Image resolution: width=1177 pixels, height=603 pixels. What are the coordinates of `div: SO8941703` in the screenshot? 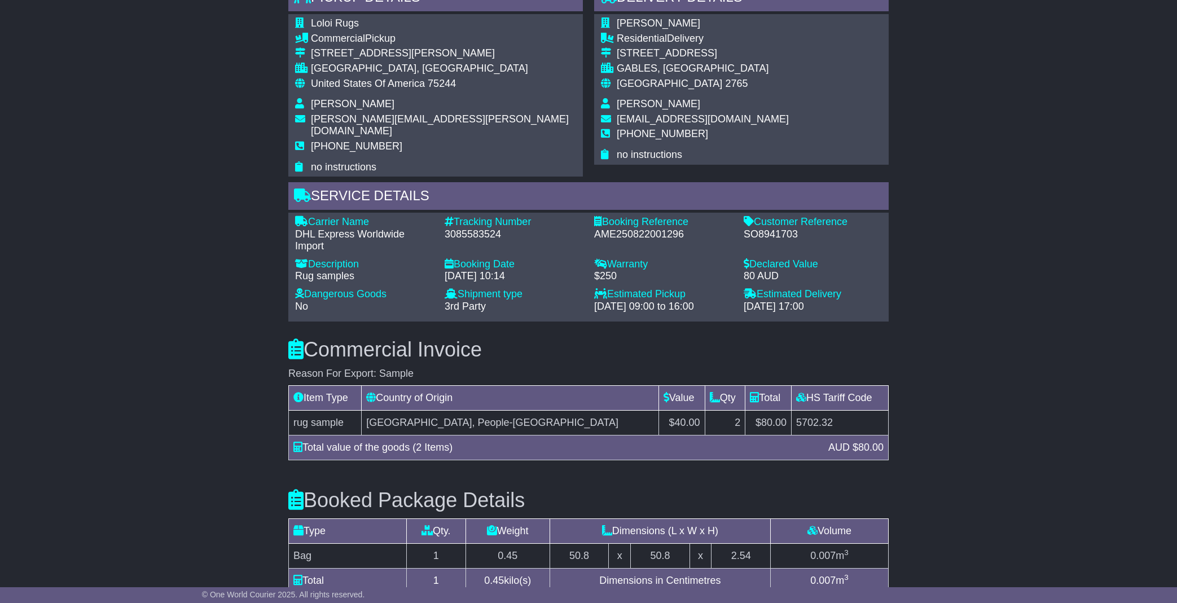 It's located at (812, 235).